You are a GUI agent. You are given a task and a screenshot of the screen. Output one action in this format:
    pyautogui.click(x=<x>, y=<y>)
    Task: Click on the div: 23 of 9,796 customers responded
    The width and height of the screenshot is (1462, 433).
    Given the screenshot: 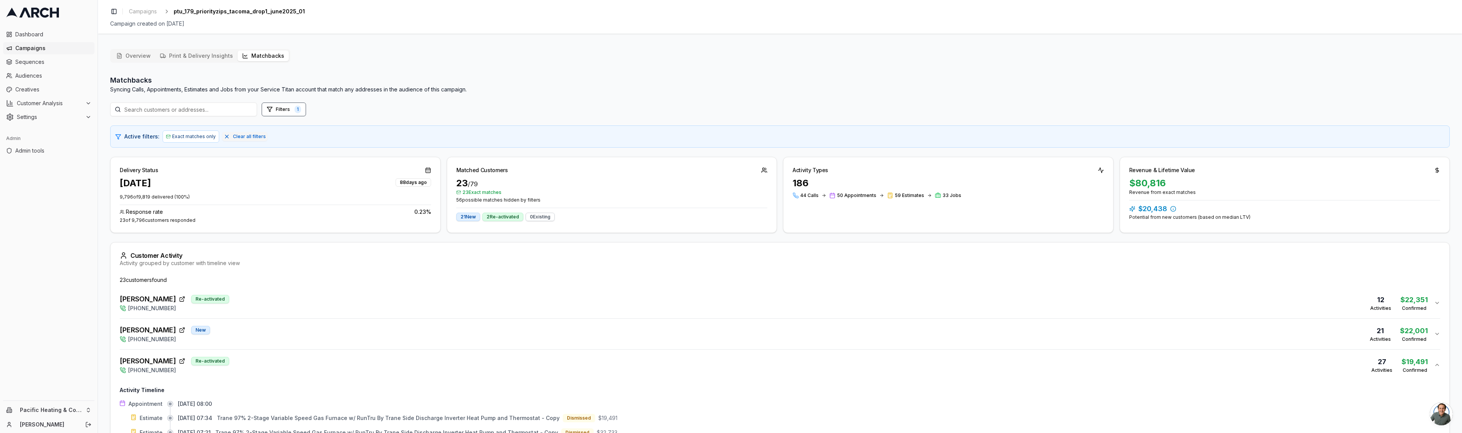 What is the action you would take?
    pyautogui.click(x=275, y=220)
    